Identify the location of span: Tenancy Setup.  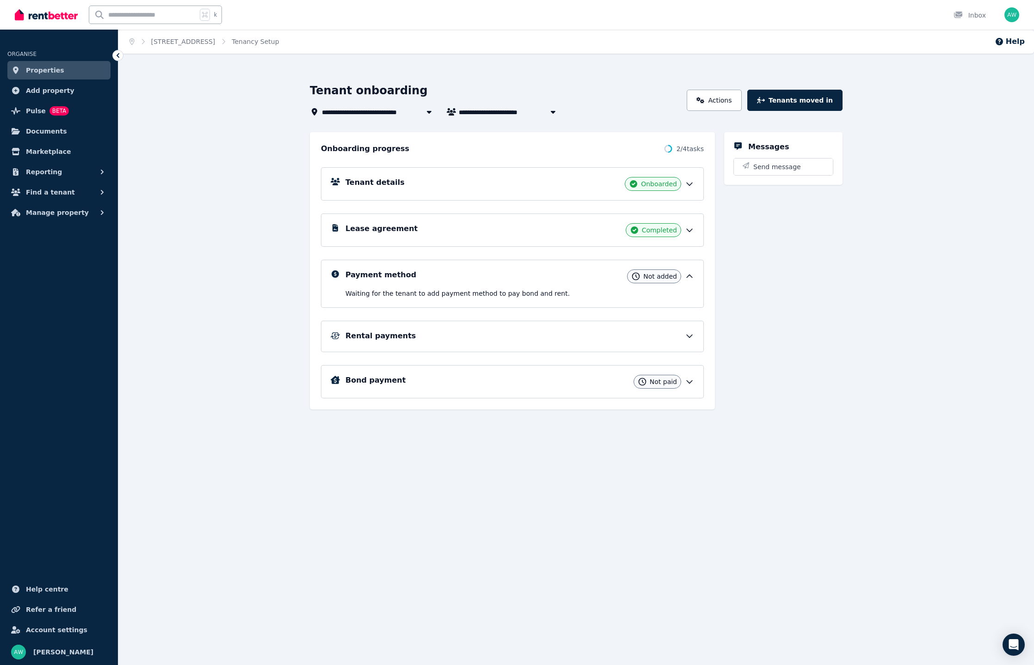
(255, 42).